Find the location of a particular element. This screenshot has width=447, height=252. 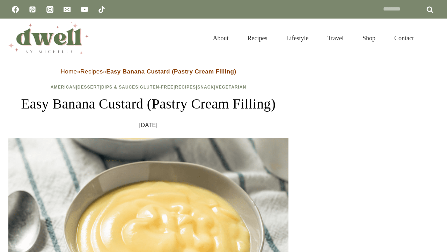

button: View Search Form is located at coordinates (433, 38).